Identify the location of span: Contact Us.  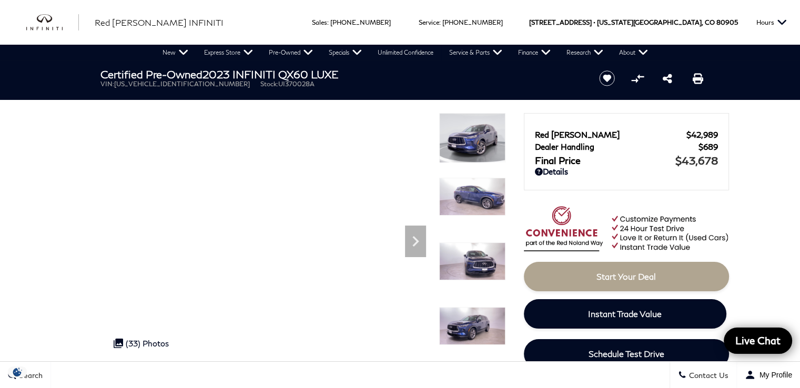
(707, 375).